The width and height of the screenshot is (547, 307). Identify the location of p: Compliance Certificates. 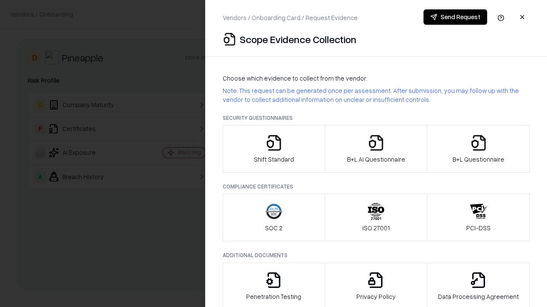
(376, 187).